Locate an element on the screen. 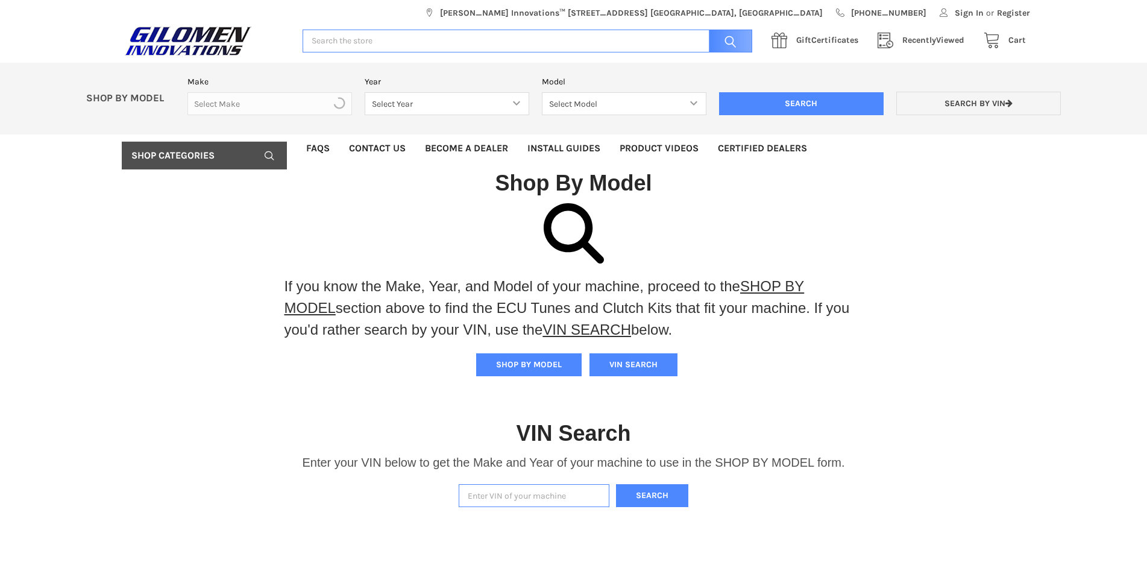 The height and width of the screenshot is (565, 1147). p: If you know the Make, Year, and Model of your machine, proceed to the section above to find the E... is located at coordinates (574, 308).